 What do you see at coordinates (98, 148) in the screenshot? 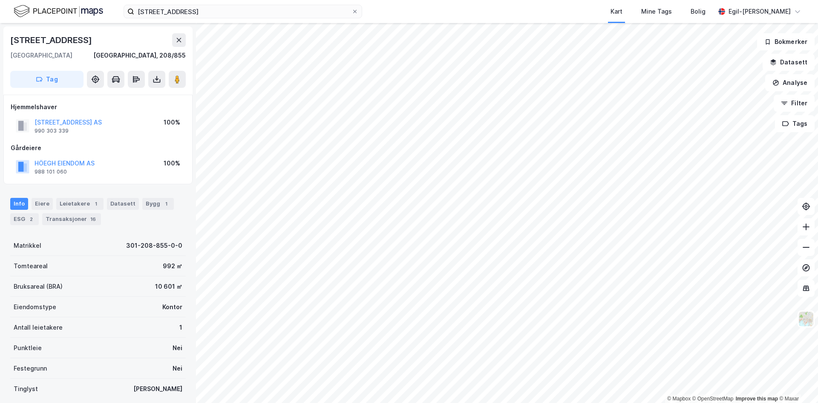
I see `div: Gårdeiere` at bounding box center [98, 148].